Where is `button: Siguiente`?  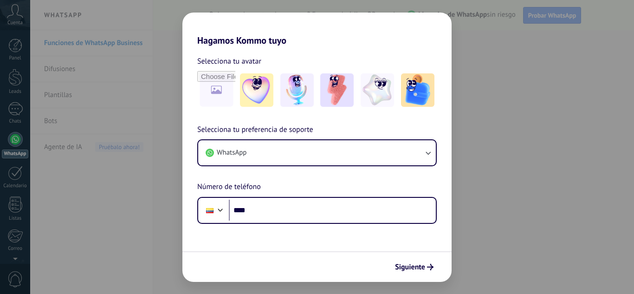 button: Siguiente is located at coordinates (414, 267).